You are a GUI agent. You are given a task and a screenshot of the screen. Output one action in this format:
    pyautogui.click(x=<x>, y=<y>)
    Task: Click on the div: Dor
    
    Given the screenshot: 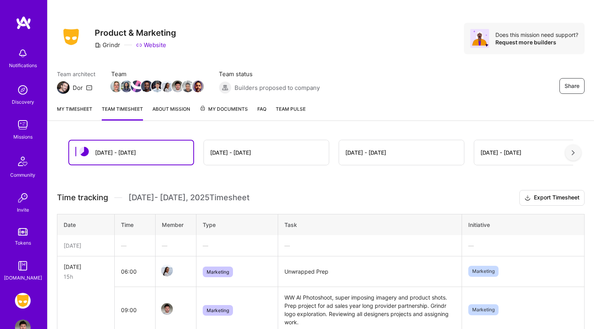 What is the action you would take?
    pyautogui.click(x=78, y=88)
    